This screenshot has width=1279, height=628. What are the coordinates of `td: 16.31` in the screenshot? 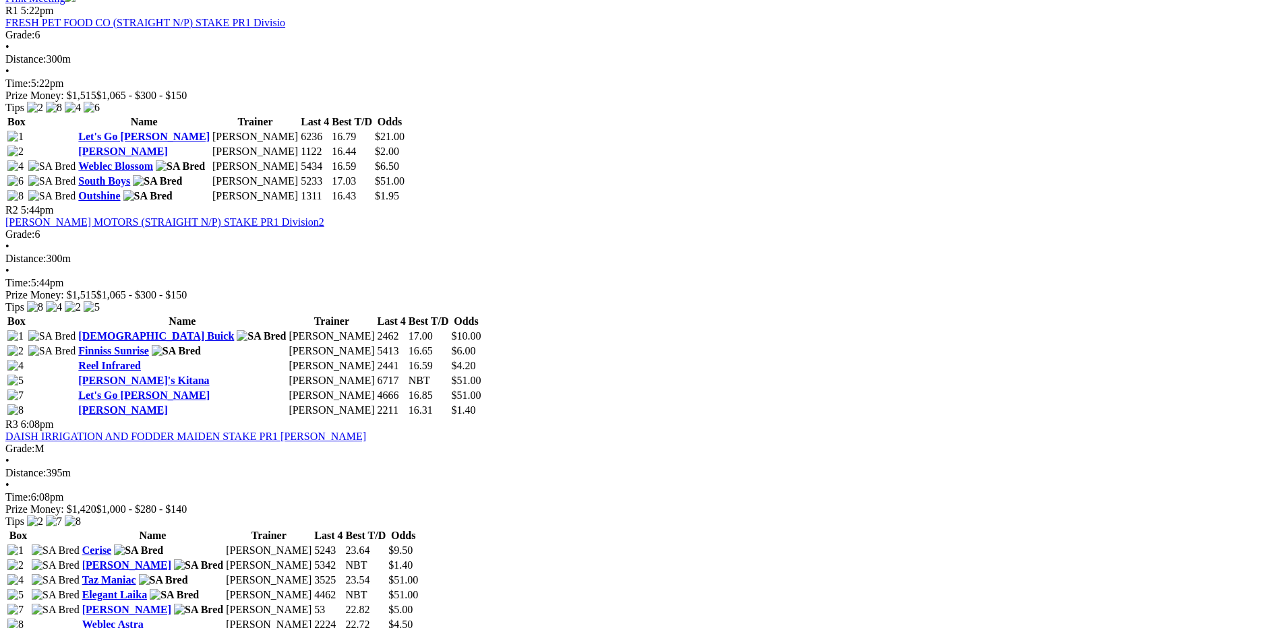 It's located at (429, 411).